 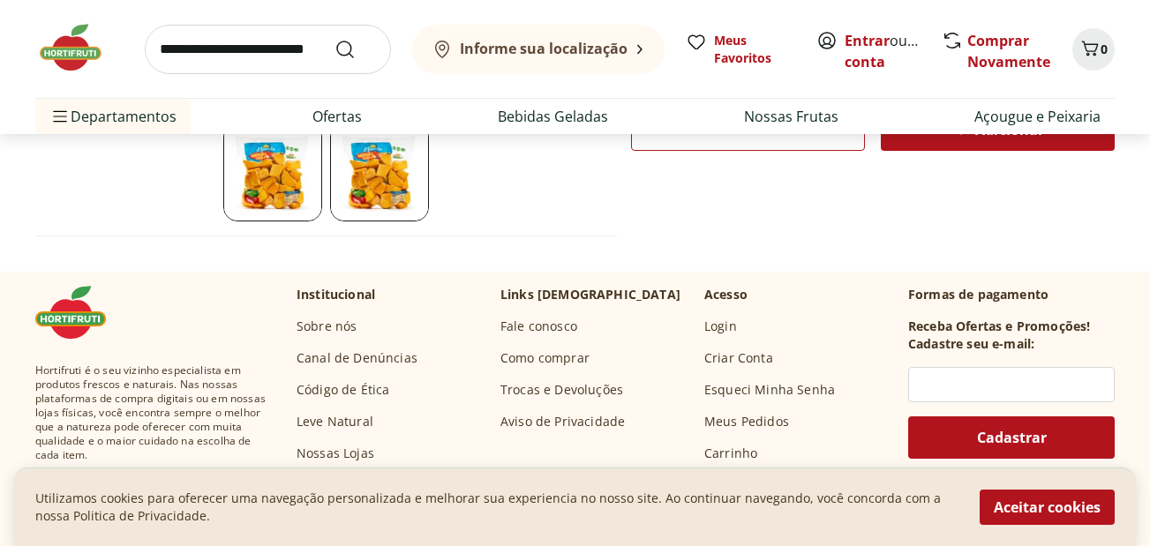 What do you see at coordinates (746, 422) in the screenshot?
I see `a: Meus Pedidos` at bounding box center [746, 422].